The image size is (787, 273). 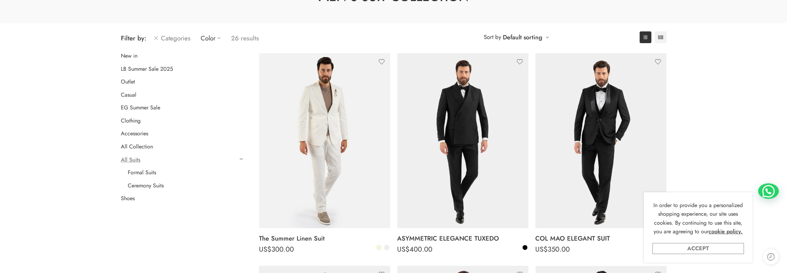 I want to click on a: Beige, so click(x=379, y=247).